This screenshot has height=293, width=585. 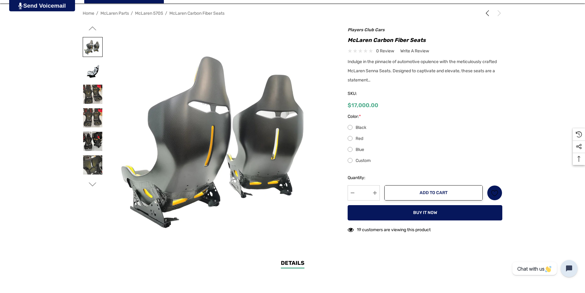 I want to click on svg: Wish List, so click(x=495, y=193).